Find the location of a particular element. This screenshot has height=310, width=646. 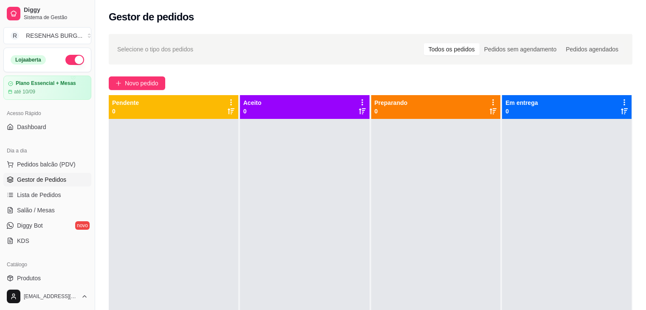

span: Novo pedido is located at coordinates (141, 83).